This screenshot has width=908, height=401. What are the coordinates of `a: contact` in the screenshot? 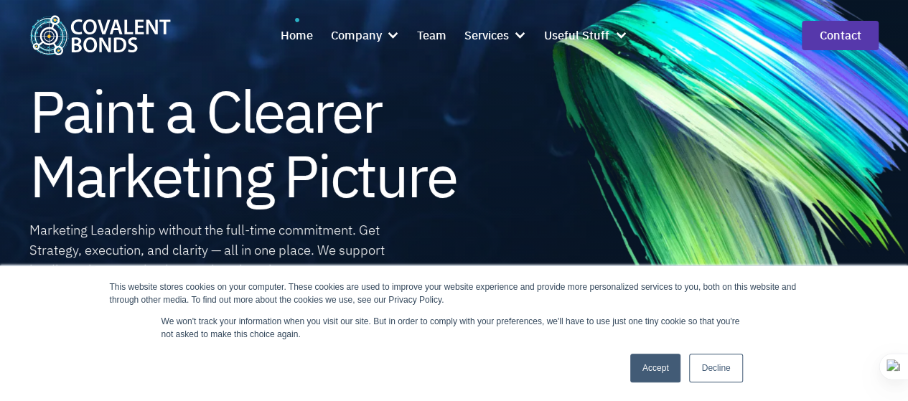 It's located at (840, 35).